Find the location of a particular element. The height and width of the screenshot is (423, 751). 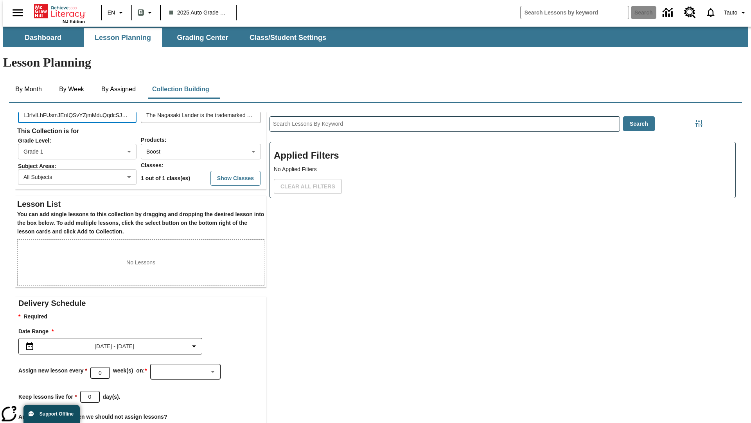

div: All Subjects is located at coordinates (77, 177).